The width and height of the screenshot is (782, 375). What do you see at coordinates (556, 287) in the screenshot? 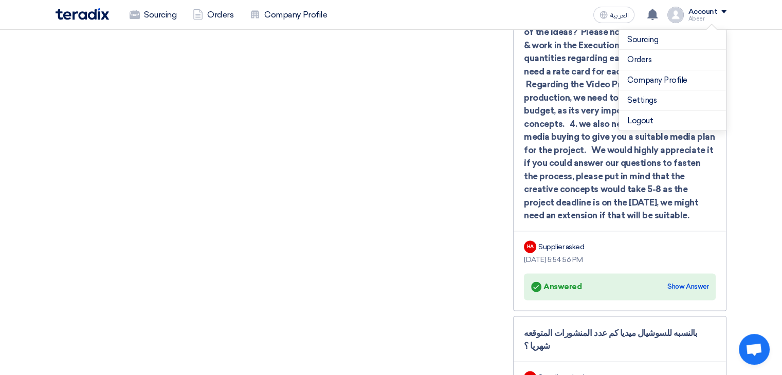
I see `div: Answered` at bounding box center [556, 287].